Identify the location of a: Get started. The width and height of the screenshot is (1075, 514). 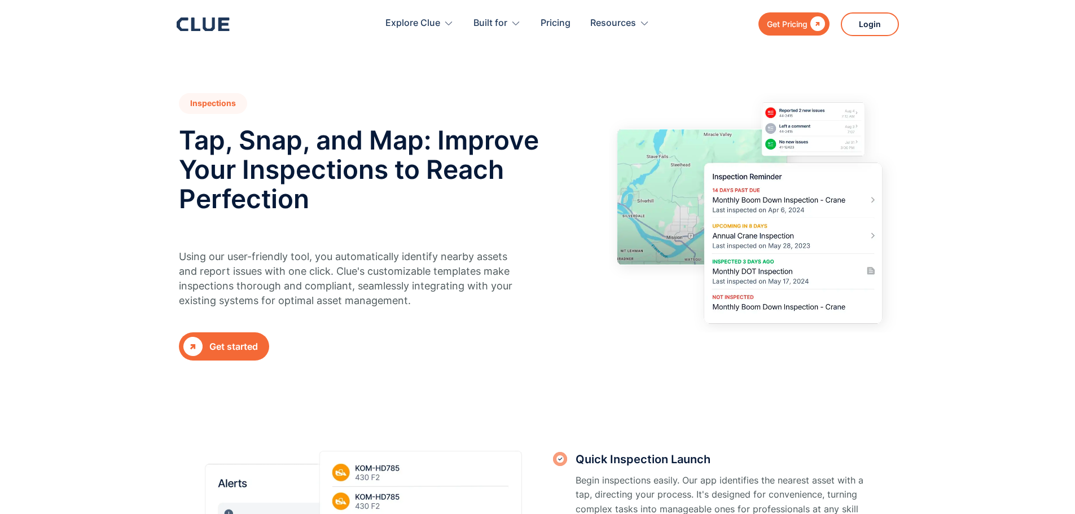
(224, 346).